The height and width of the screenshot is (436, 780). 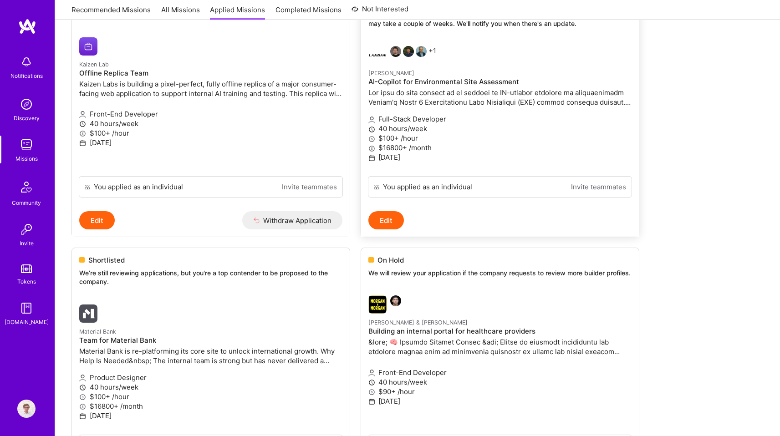 I want to click on small: Material Bank, so click(x=97, y=331).